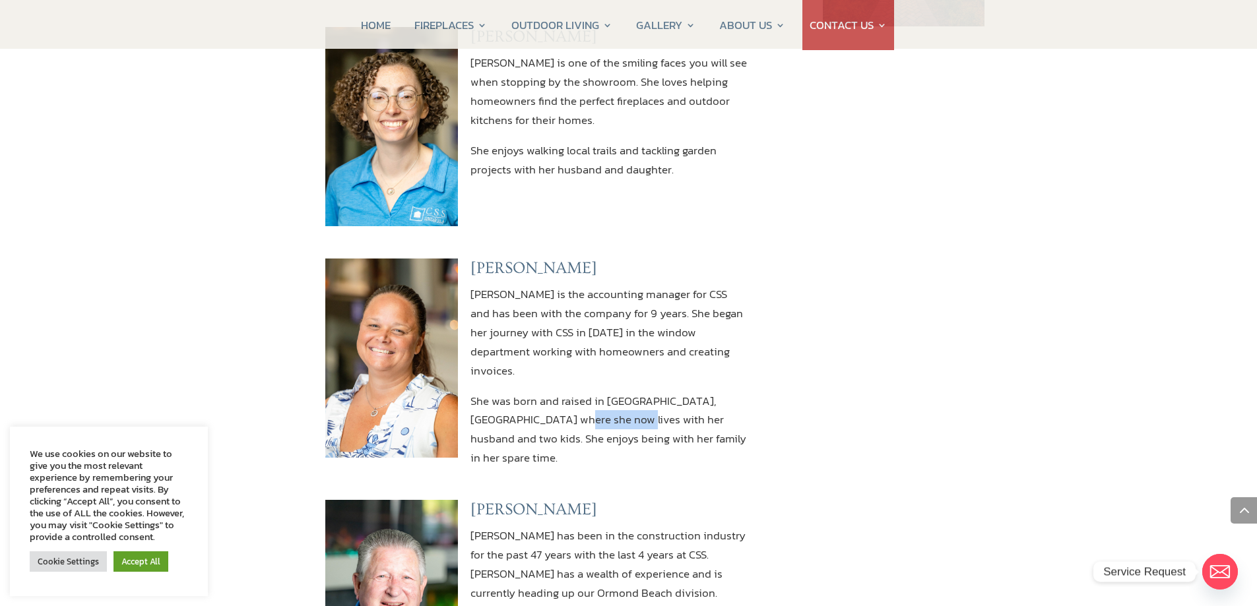 Image resolution: width=1257 pixels, height=606 pixels. Describe the element at coordinates (609, 160) in the screenshot. I see `p: She enjoys walking local trails and tackling garden projects with her husband and daughter.` at that location.